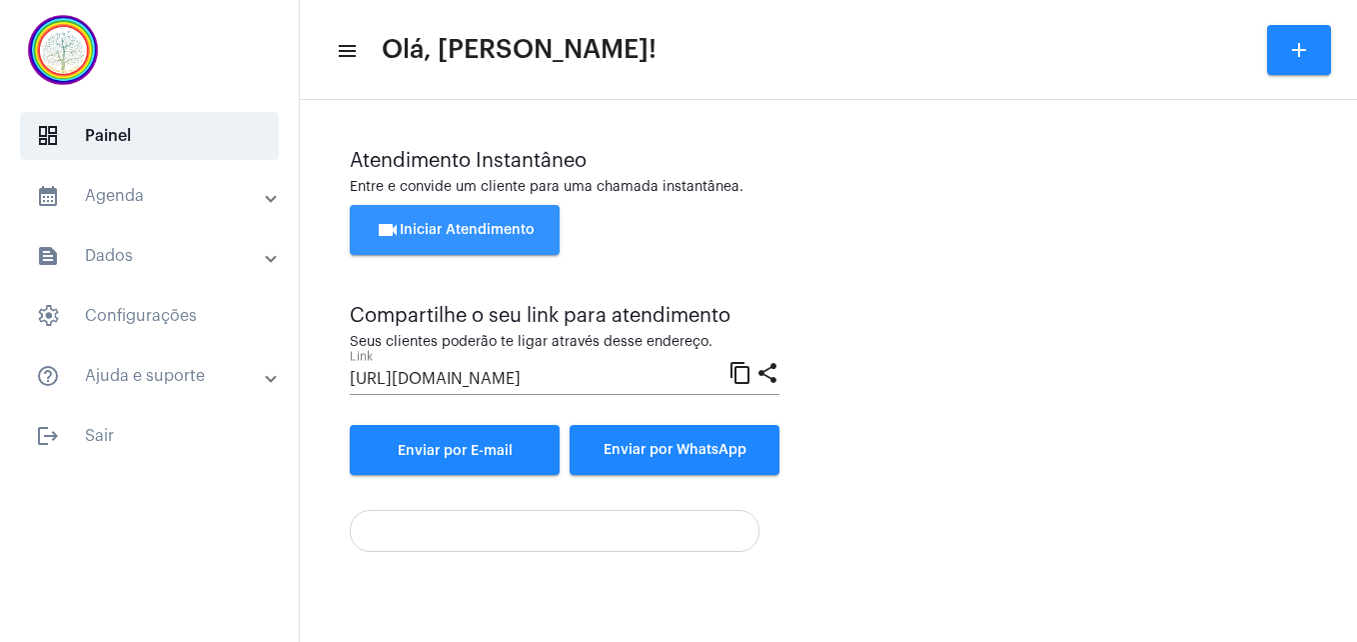  I want to click on button: Iniciar Atendimento, so click(455, 230).